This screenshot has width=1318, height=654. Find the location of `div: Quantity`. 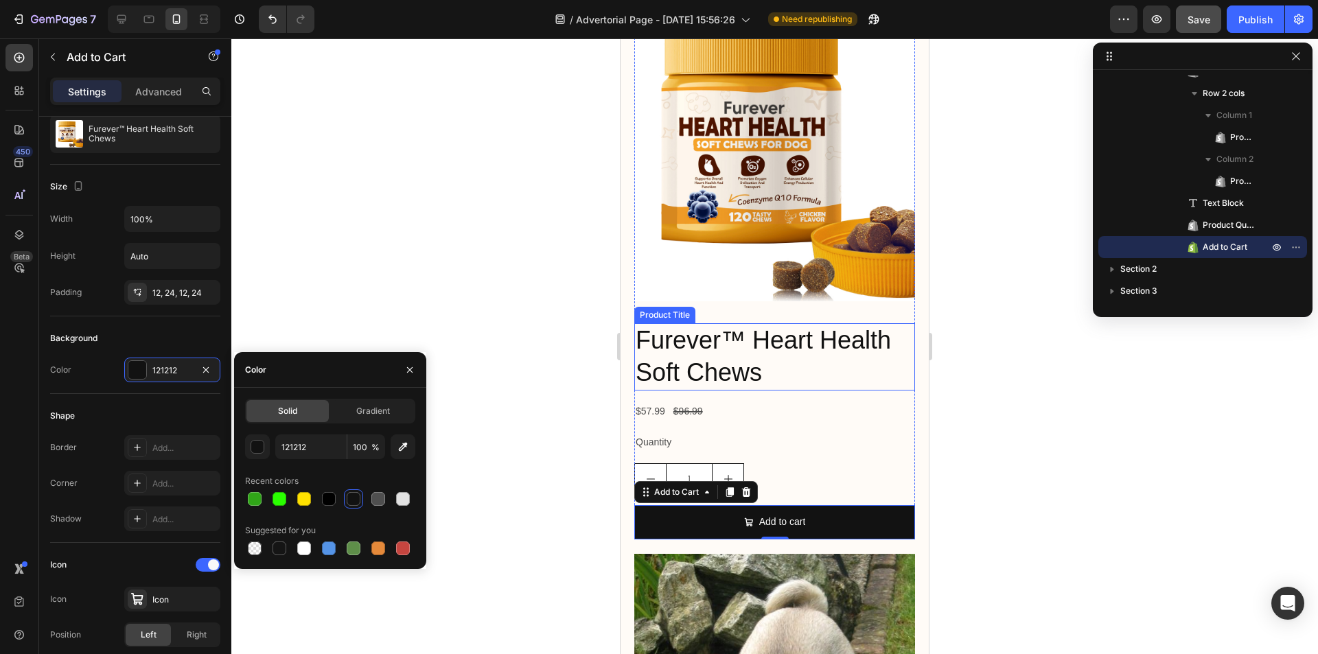

div: Quantity is located at coordinates (154, 404).